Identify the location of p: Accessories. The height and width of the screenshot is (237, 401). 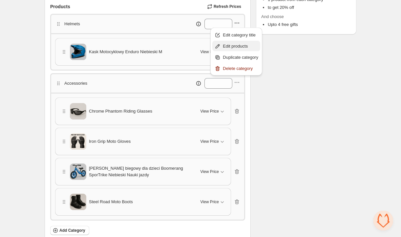
(76, 83).